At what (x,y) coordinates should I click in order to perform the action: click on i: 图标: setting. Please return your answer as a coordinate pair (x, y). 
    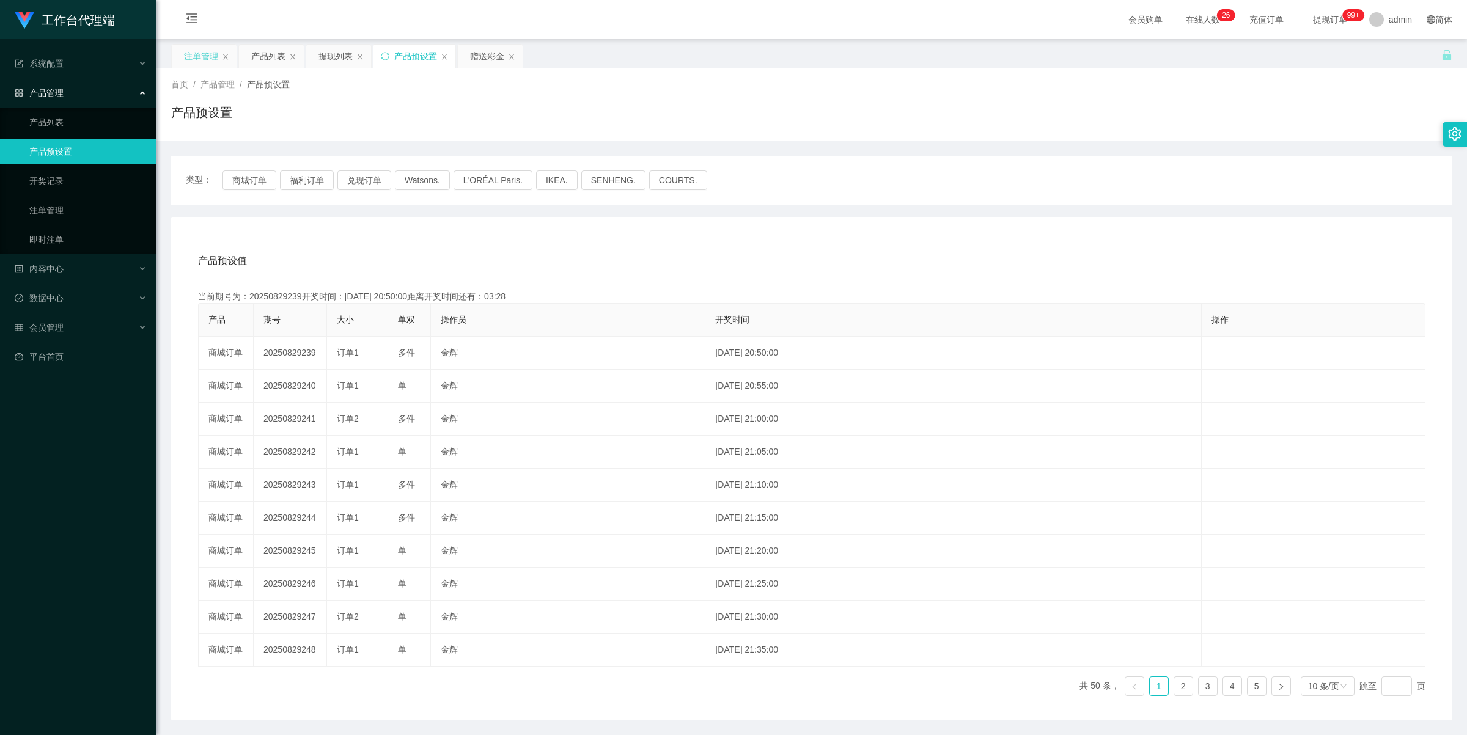
    Looking at the image, I should click on (1455, 134).